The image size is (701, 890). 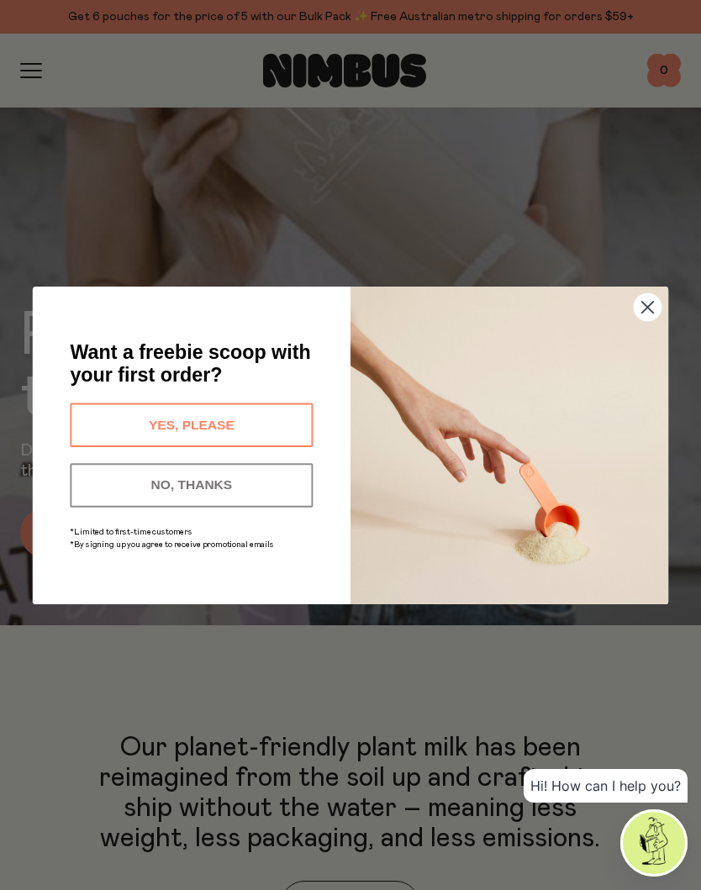 What do you see at coordinates (190, 362) in the screenshot?
I see `span: Want a freebie scoop with your first order?` at bounding box center [190, 362].